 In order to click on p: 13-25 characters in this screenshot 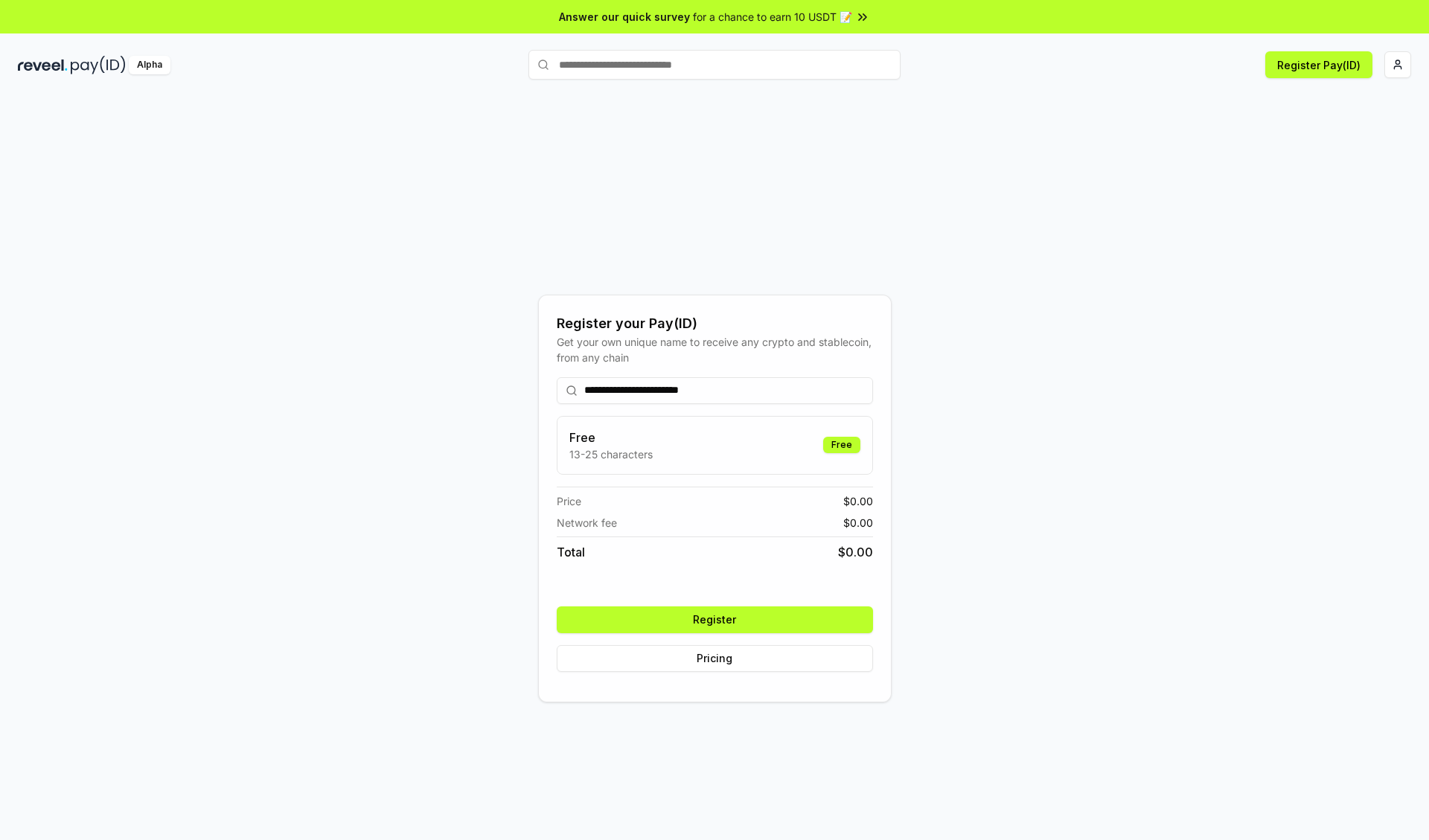, I will do `click(611, 453)`.